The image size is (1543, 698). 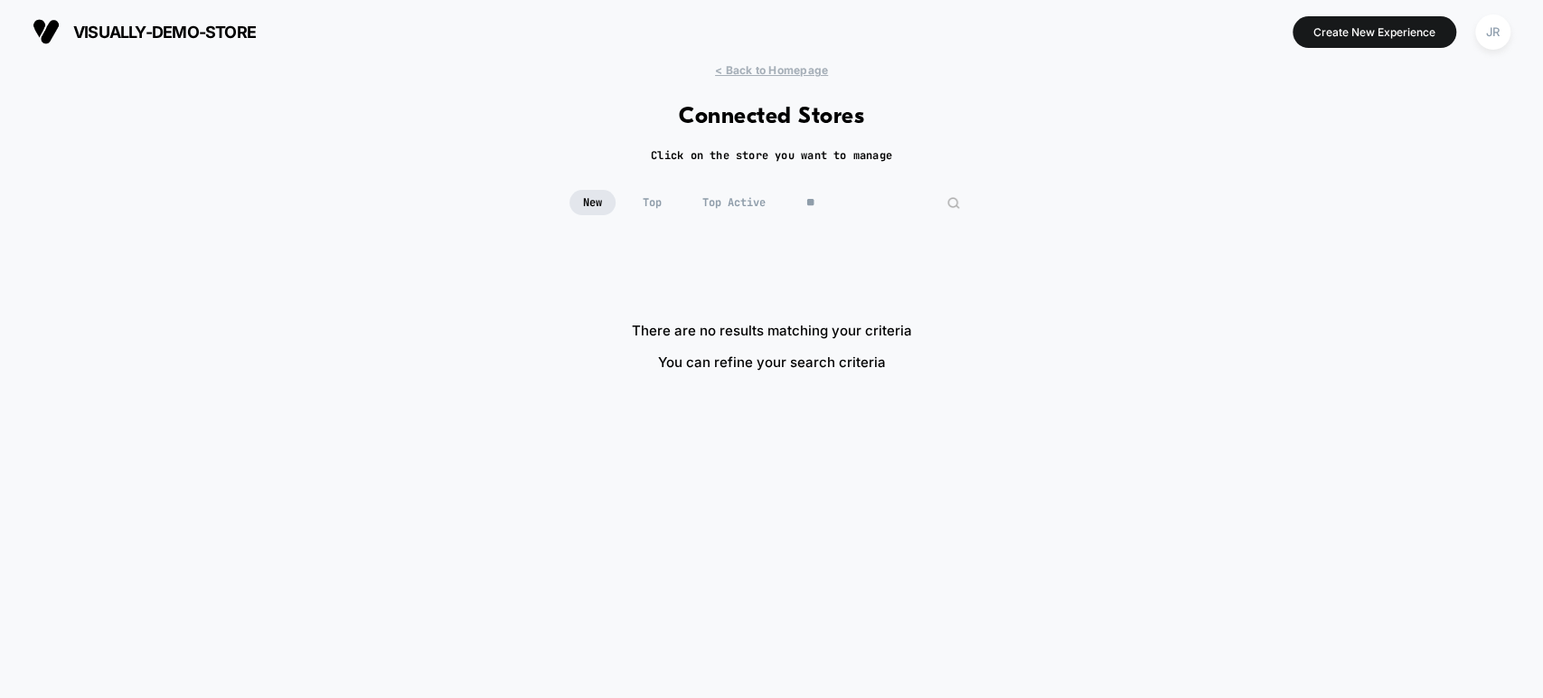 I want to click on button: JR, so click(x=1493, y=32).